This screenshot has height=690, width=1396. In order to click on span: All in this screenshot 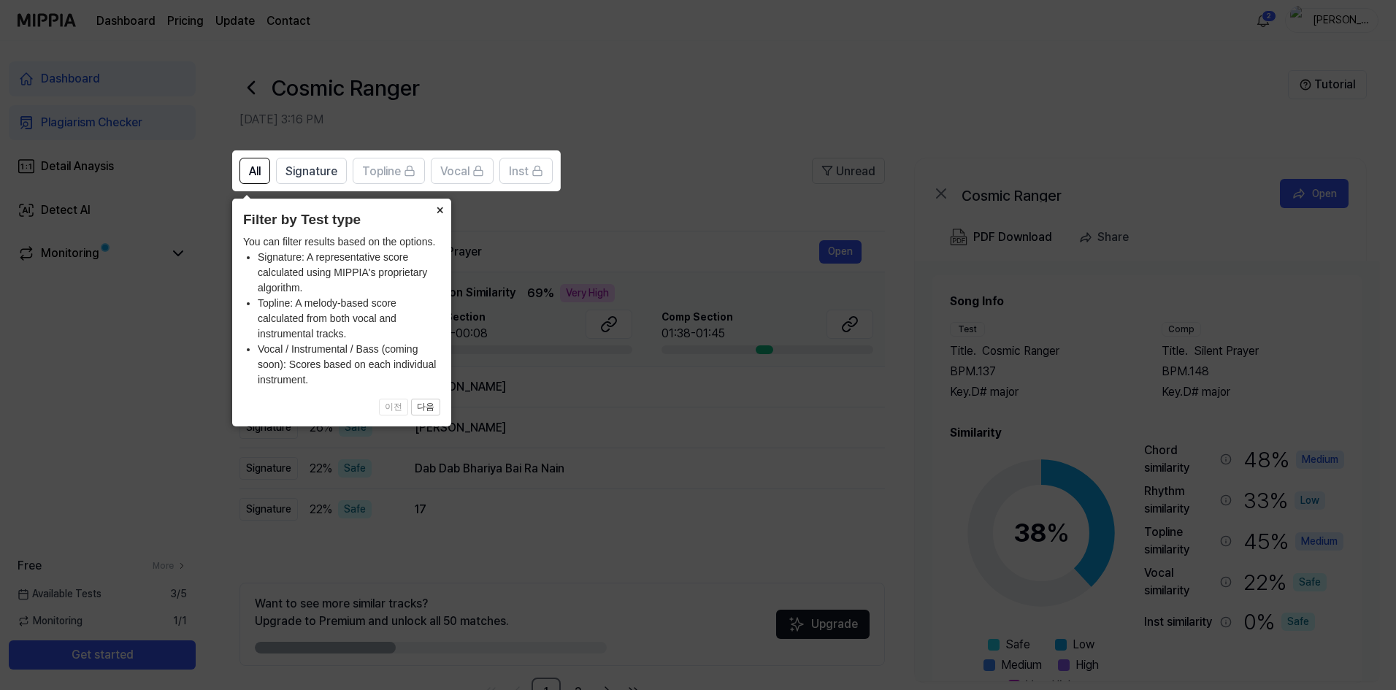, I will do `click(255, 172)`.